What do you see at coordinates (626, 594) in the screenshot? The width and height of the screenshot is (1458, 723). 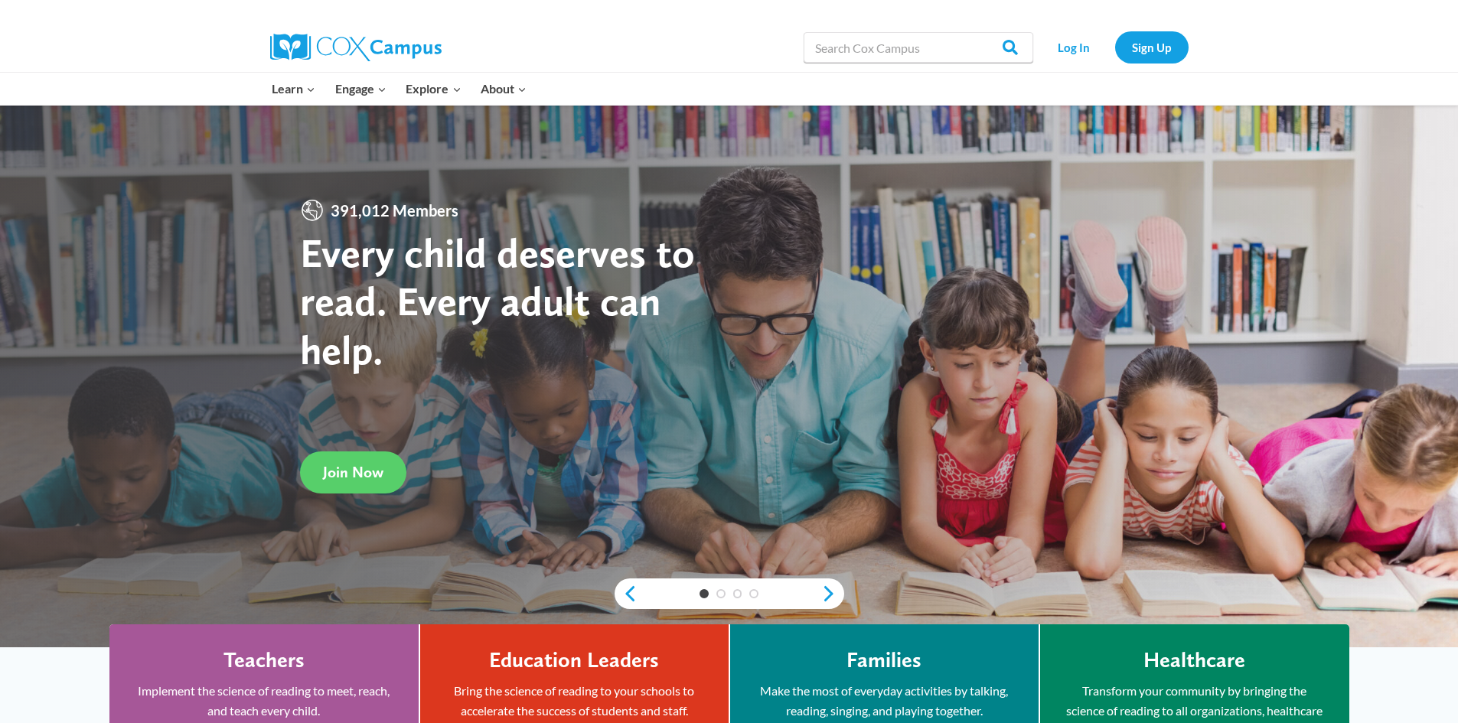 I see `a: previous` at bounding box center [626, 594].